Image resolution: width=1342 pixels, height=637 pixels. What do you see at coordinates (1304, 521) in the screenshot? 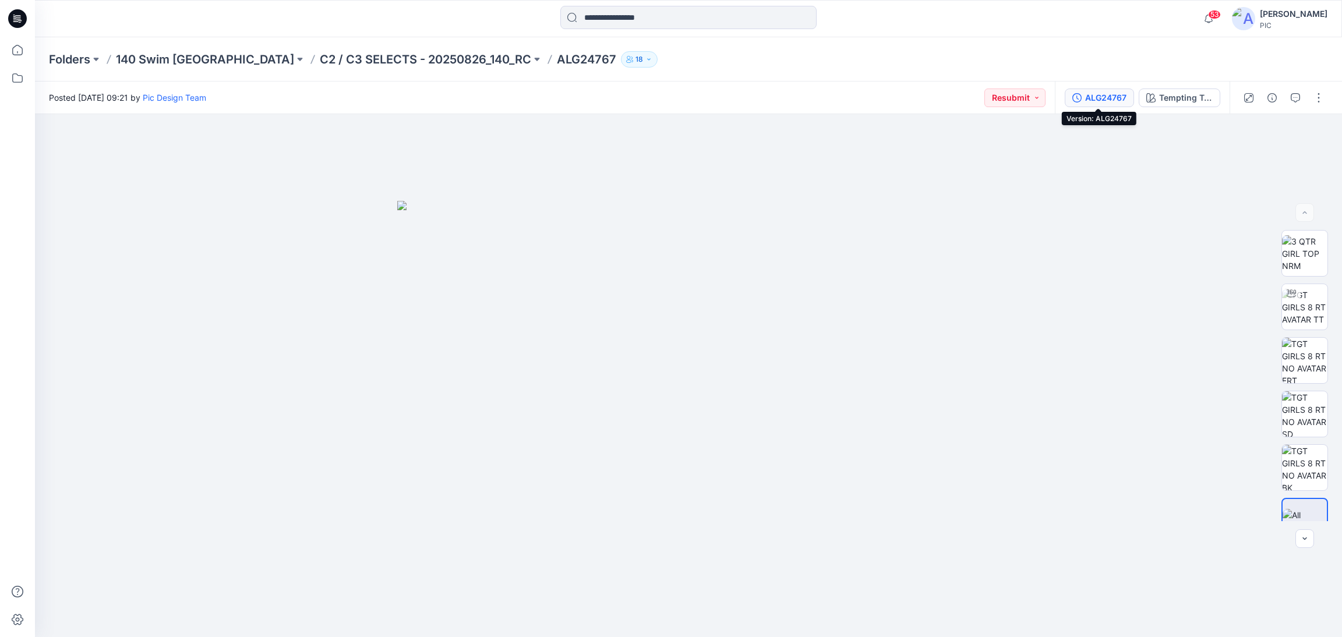
I see `img: All colorways` at bounding box center [1304, 521].